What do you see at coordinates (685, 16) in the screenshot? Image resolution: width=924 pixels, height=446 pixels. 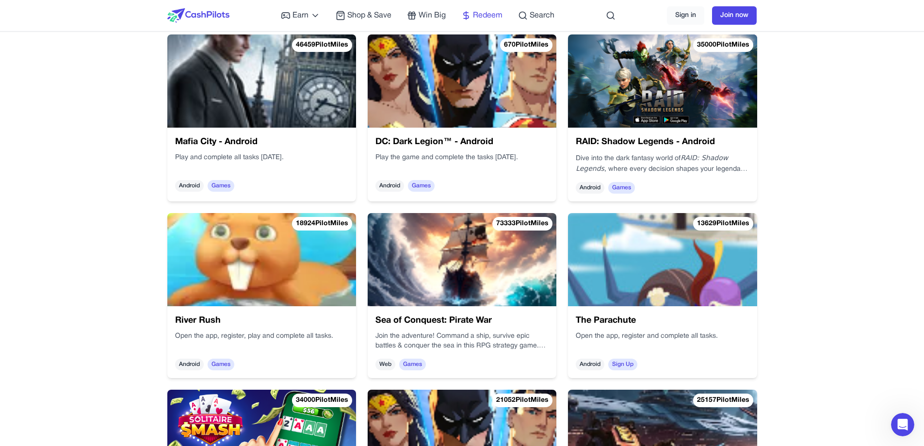 I see `a: Sign in` at bounding box center [685, 16].